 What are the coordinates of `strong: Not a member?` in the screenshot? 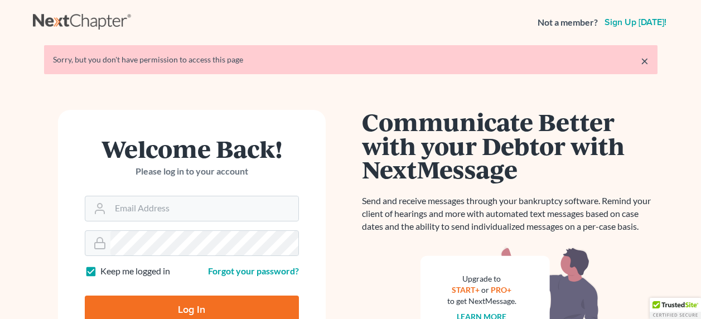 It's located at (568, 22).